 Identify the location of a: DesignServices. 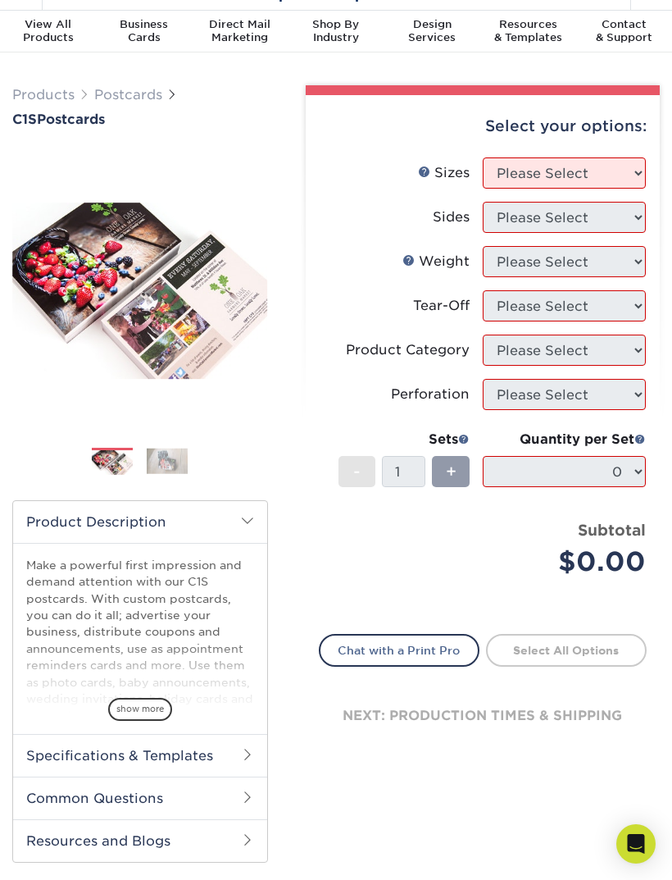
(432, 32).